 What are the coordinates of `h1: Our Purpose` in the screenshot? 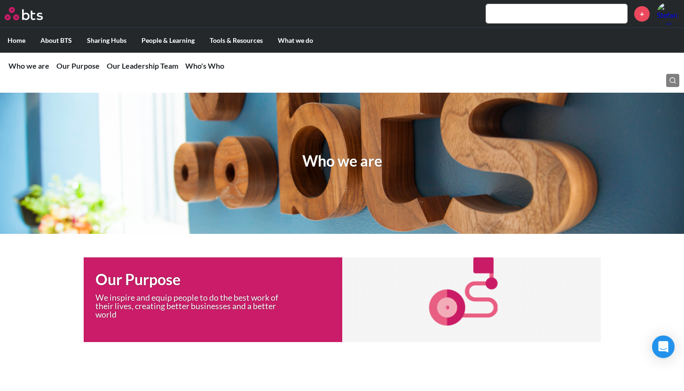 It's located at (219, 279).